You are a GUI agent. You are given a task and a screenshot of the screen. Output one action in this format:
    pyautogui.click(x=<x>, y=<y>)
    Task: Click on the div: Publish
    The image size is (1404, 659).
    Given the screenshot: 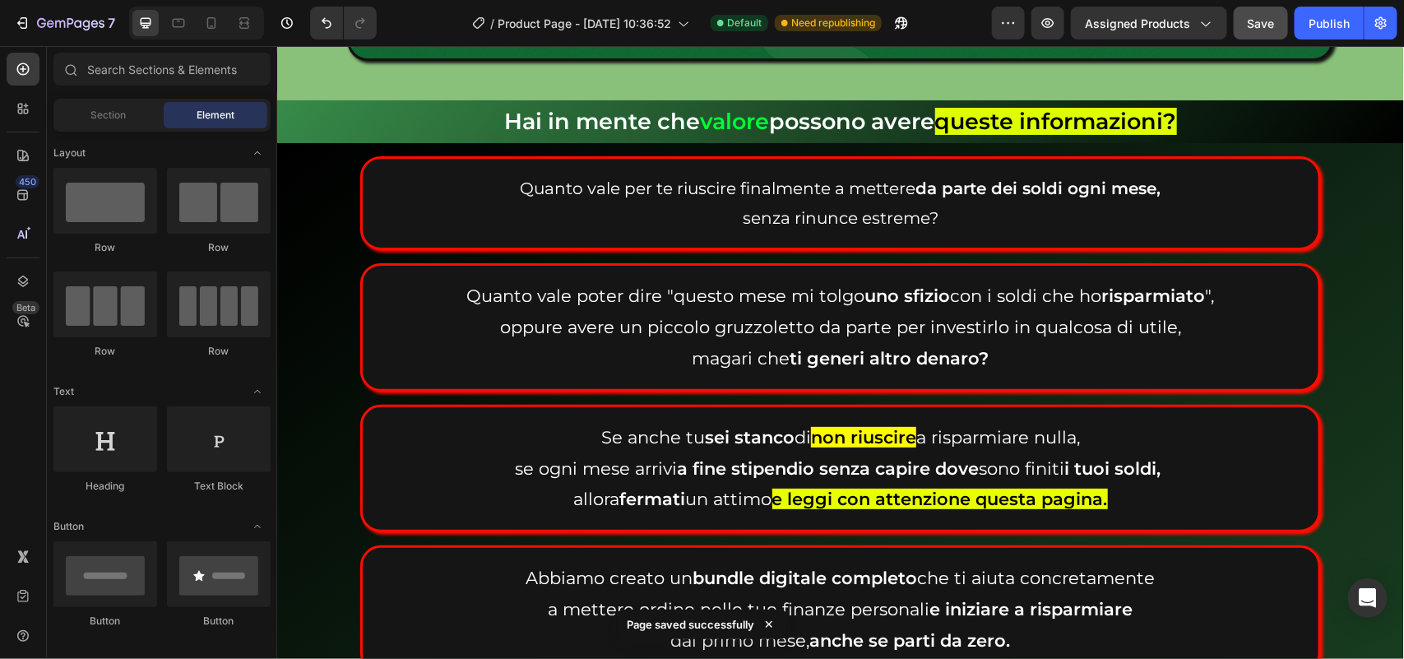 What is the action you would take?
    pyautogui.click(x=1330, y=23)
    